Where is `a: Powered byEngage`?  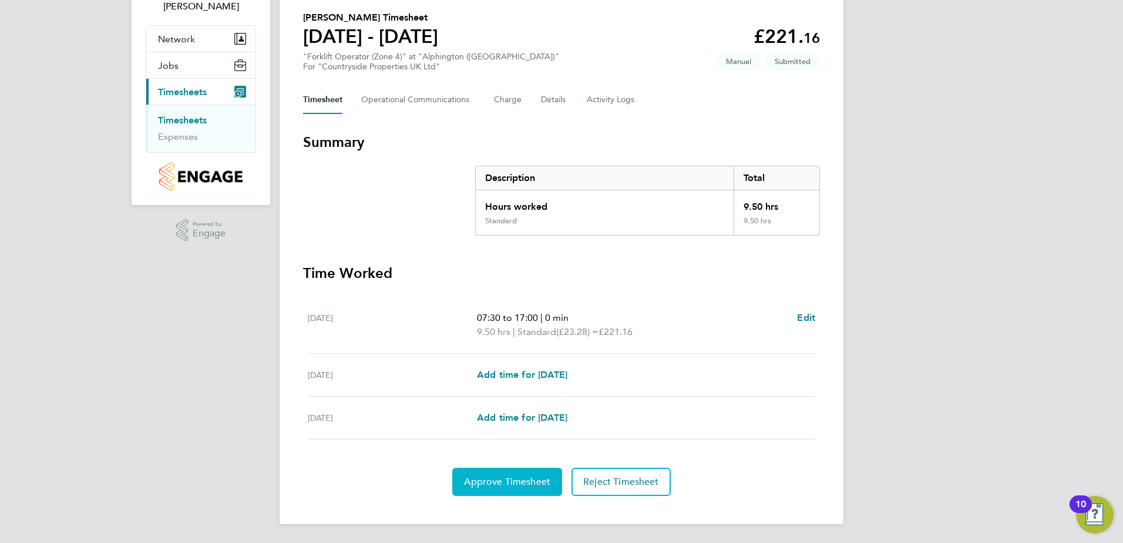 a: Powered byEngage is located at coordinates (201, 230).